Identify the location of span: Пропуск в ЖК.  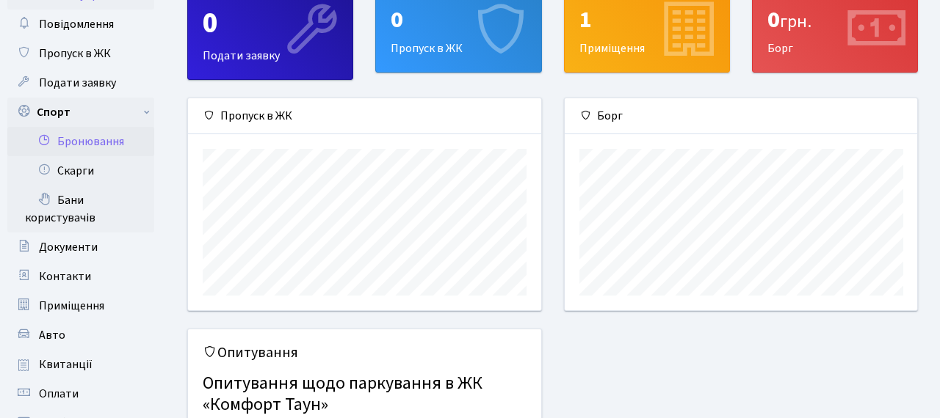
(75, 54).